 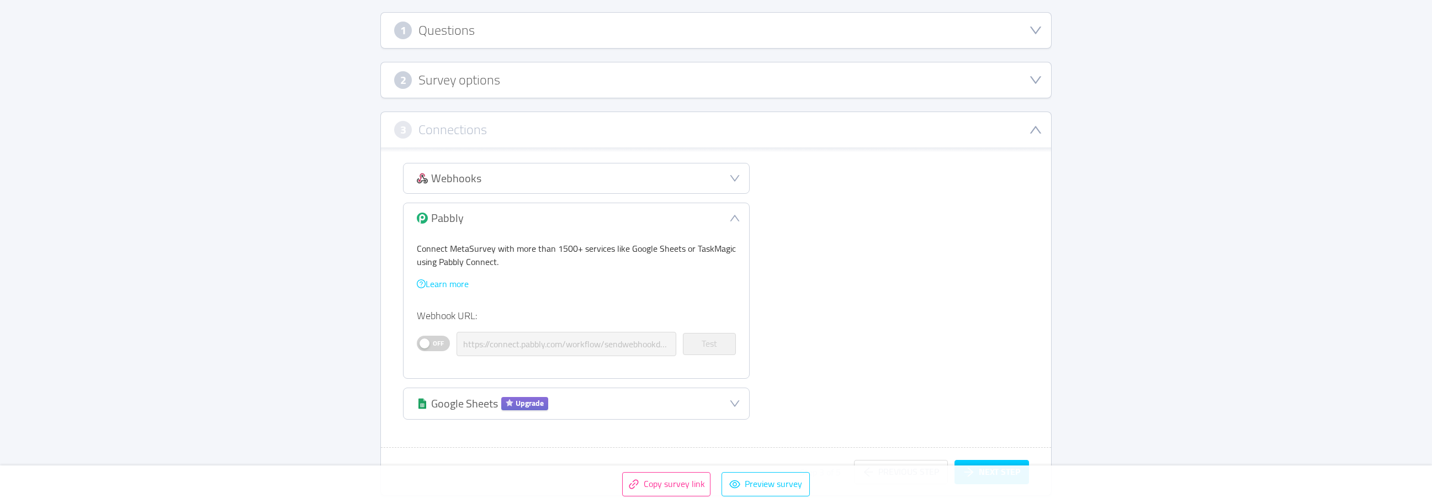 What do you see at coordinates (525, 404) in the screenshot?
I see `span: Upgrade` at bounding box center [525, 404].